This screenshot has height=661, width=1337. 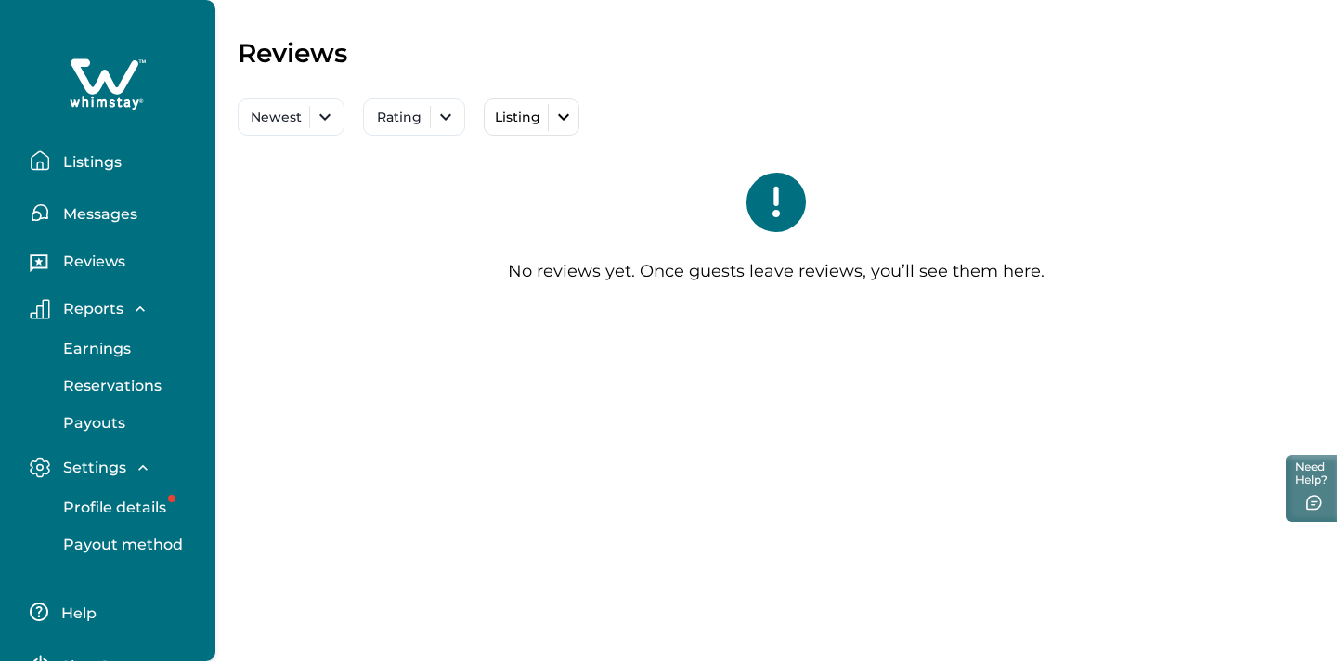 I want to click on p: Messages, so click(x=97, y=214).